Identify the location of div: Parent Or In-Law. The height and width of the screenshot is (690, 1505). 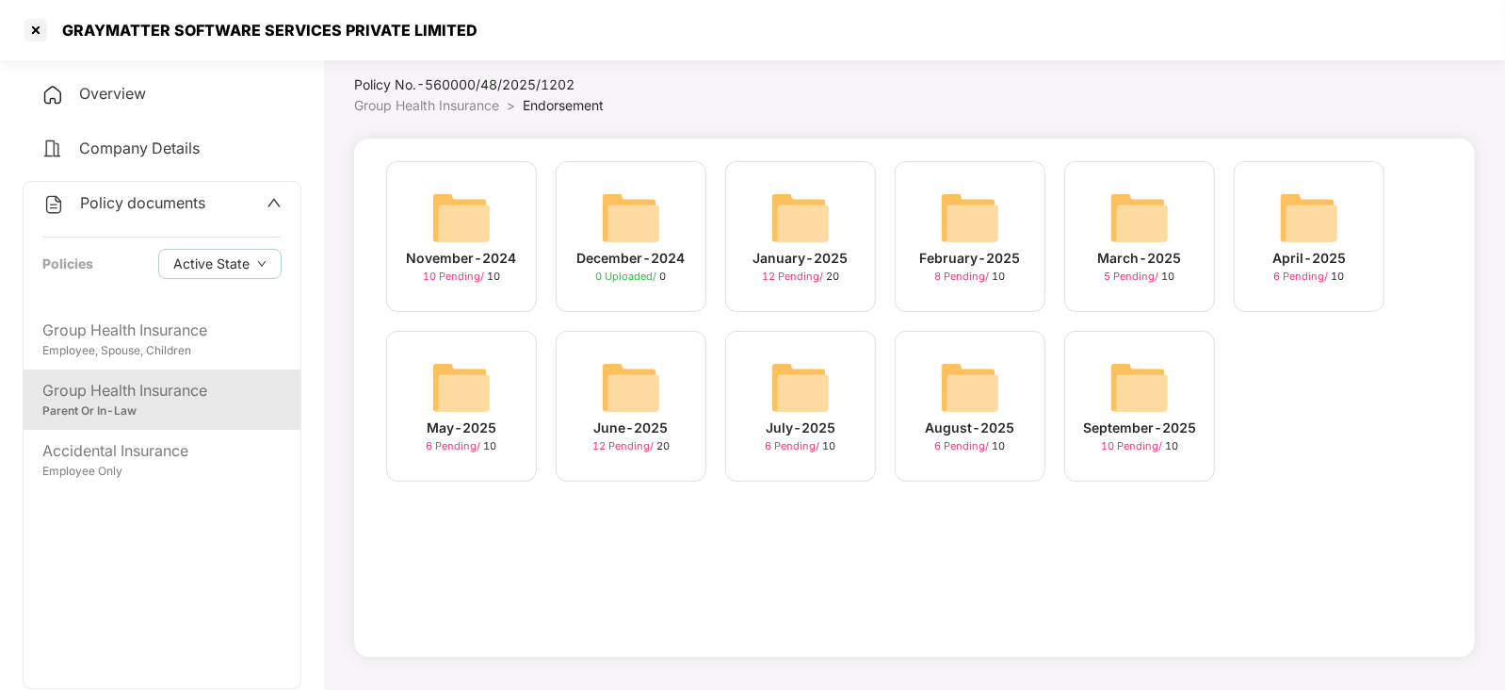
(162, 411).